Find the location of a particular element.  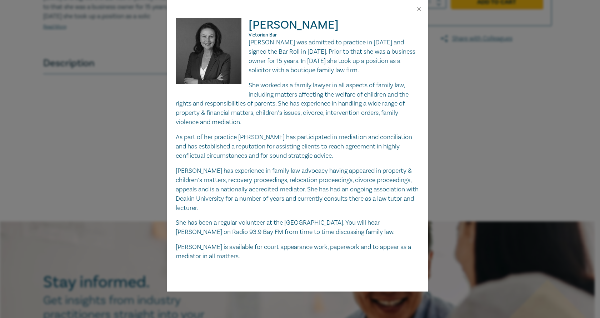

p: She worked as a family lawyer in all aspects of family law, including matters affecting the welfa... is located at coordinates (298, 104).